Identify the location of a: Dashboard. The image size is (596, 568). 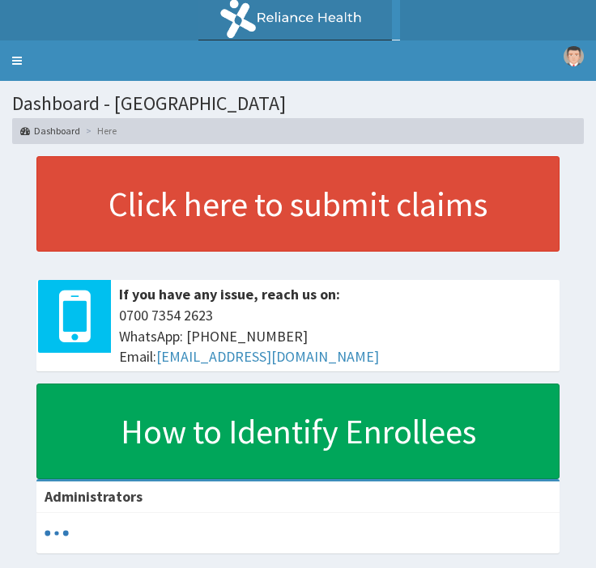
(50, 130).